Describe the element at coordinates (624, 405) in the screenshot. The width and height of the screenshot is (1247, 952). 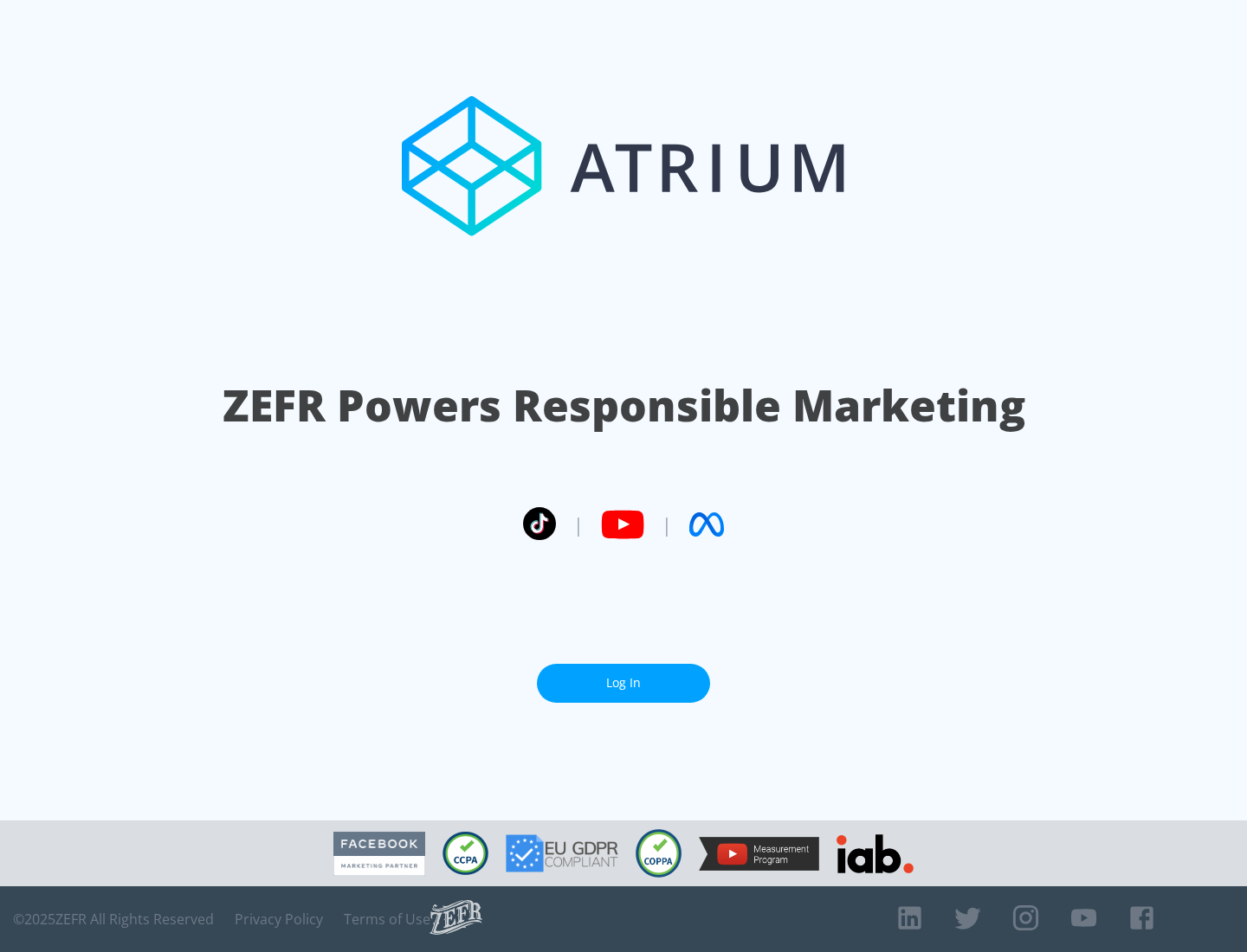
I see `h1: ZEFR Powers Responsible Marketing` at that location.